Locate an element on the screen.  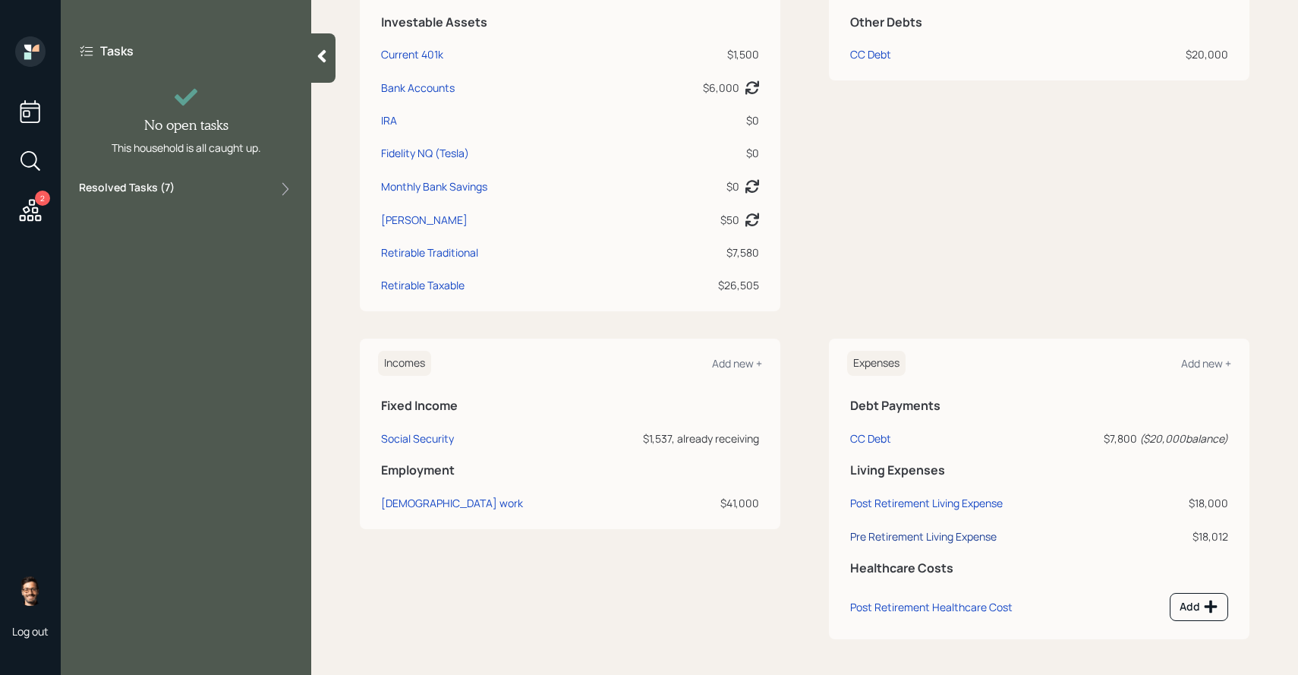
div: $50 is located at coordinates (729, 219).